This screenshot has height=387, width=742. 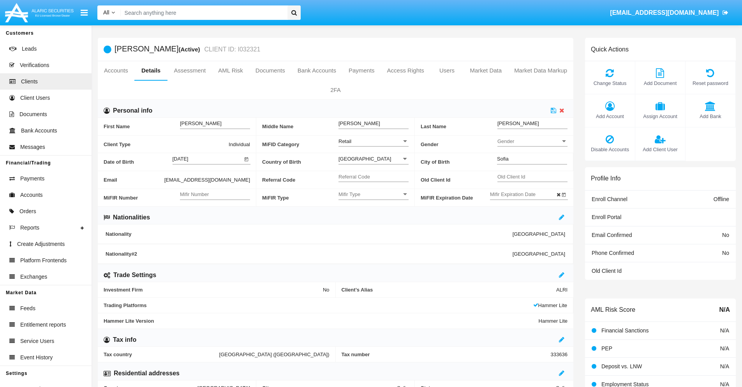 What do you see at coordinates (29, 49) in the screenshot?
I see `span: Leads` at bounding box center [29, 49].